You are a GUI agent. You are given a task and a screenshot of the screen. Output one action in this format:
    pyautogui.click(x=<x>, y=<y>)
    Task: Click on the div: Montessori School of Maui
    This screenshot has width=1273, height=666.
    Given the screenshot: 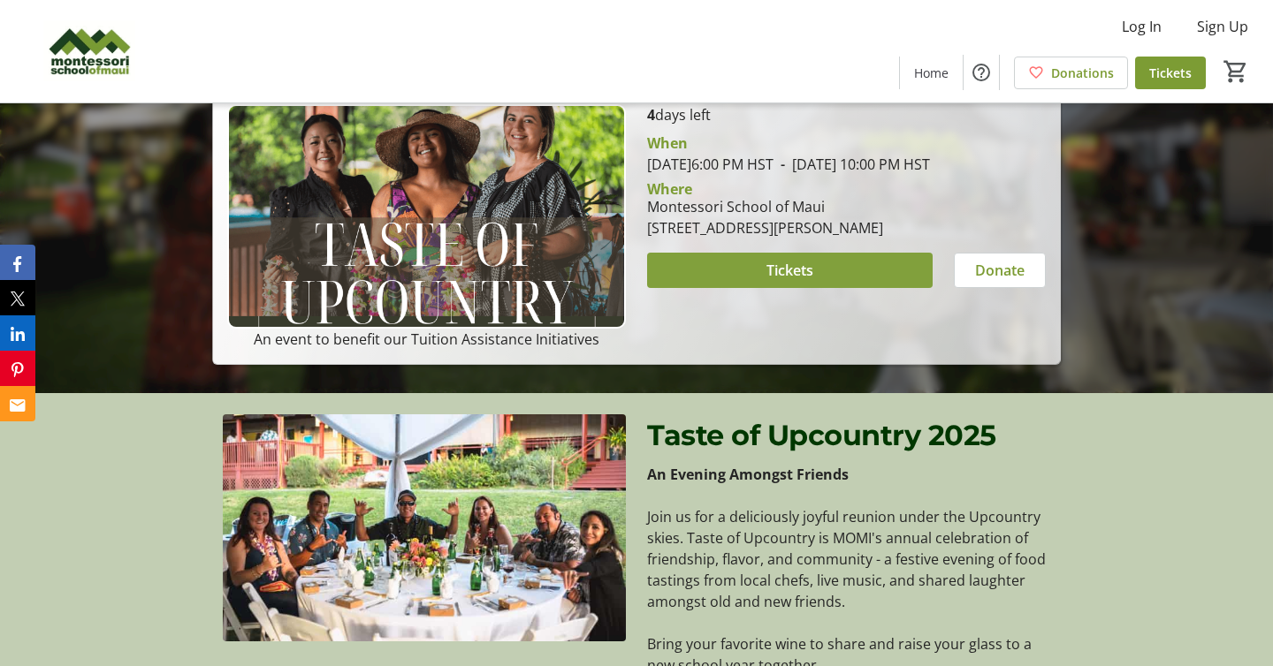 What is the action you would take?
    pyautogui.click(x=764, y=207)
    